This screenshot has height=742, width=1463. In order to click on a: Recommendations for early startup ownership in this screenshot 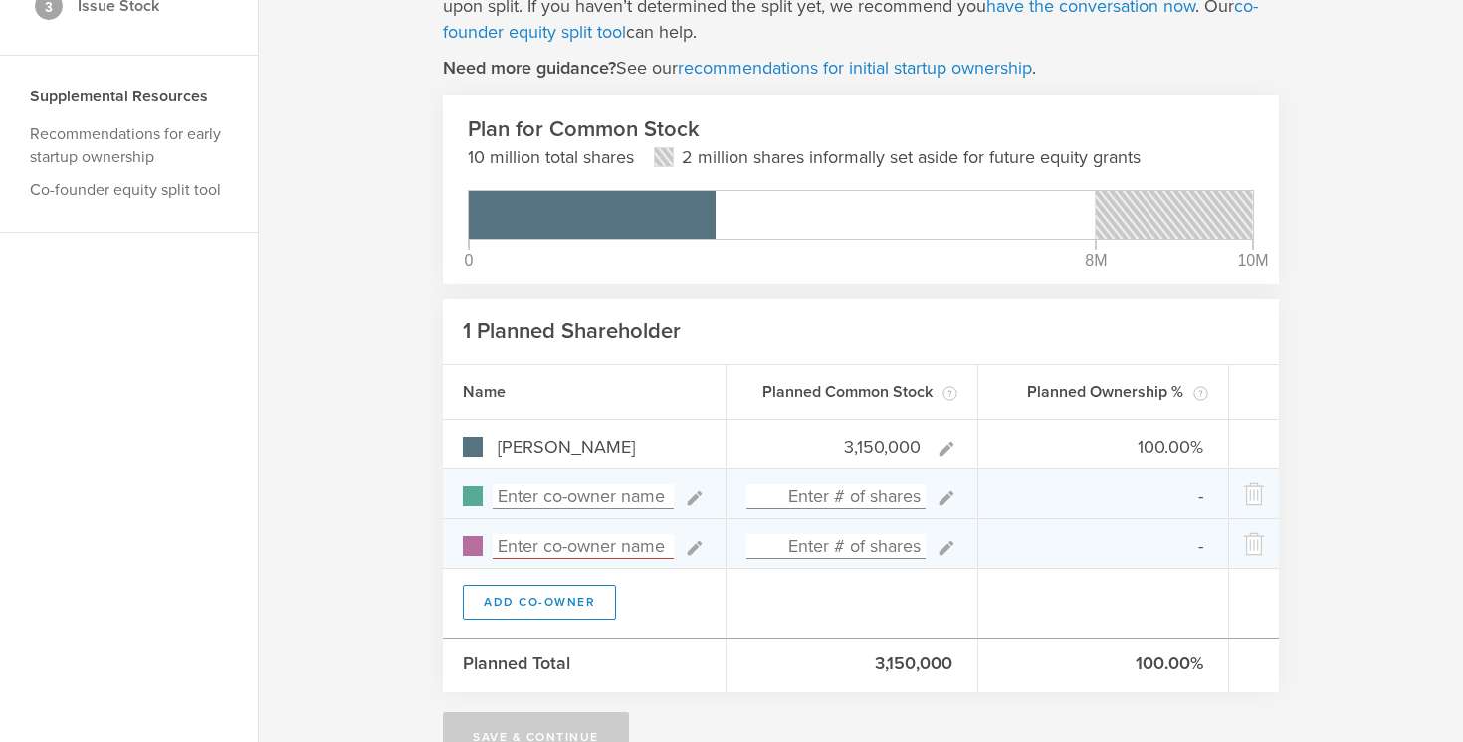, I will do `click(125, 145)`.